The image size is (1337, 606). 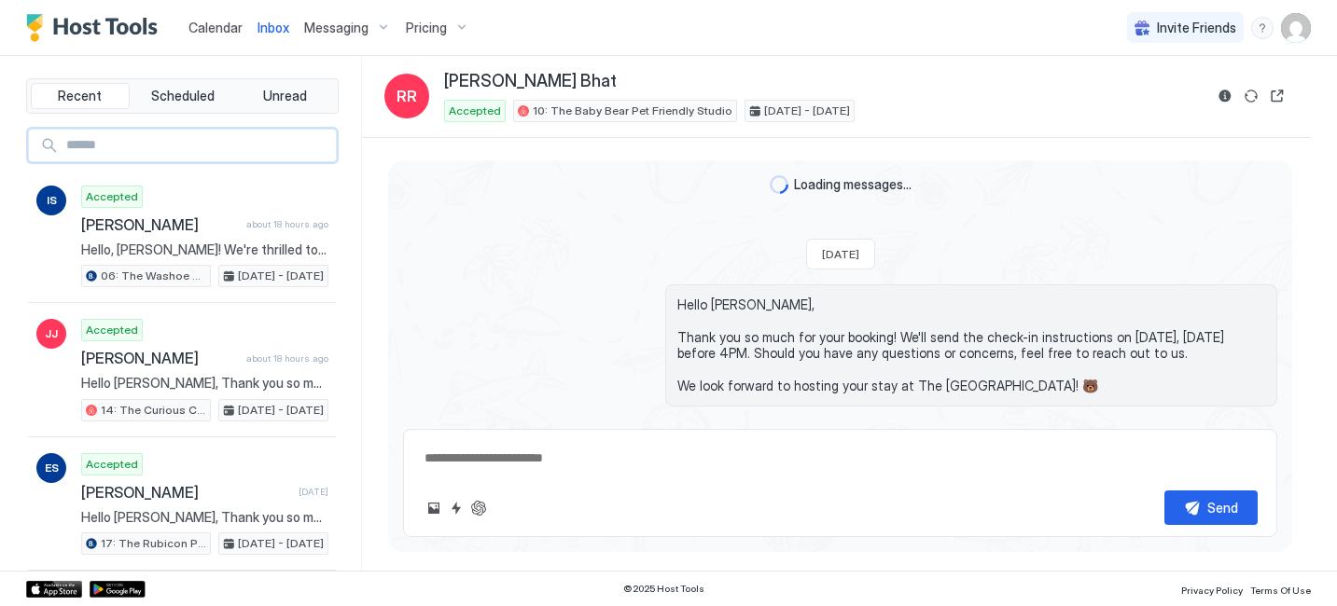 What do you see at coordinates (407, 96) in the screenshot?
I see `span: RR` at bounding box center [407, 96].